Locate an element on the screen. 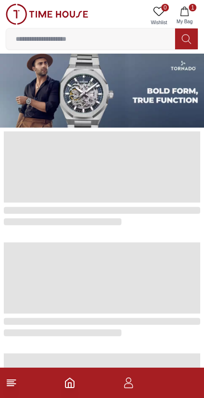 The height and width of the screenshot is (398, 204). span: 1 is located at coordinates (192, 8).